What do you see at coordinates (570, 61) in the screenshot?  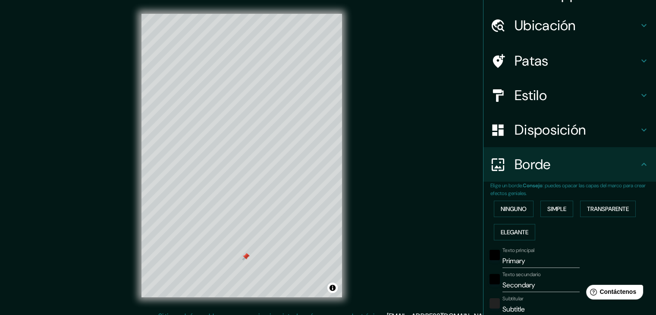 I see `div: Patas` at bounding box center [570, 61].